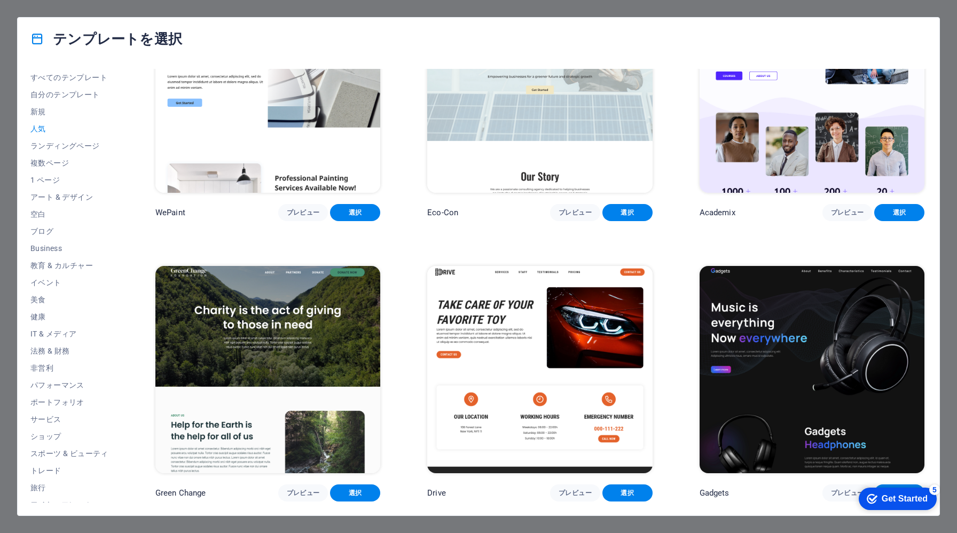  Describe the element at coordinates (69, 385) in the screenshot. I see `span: パフォーマンス` at that location.